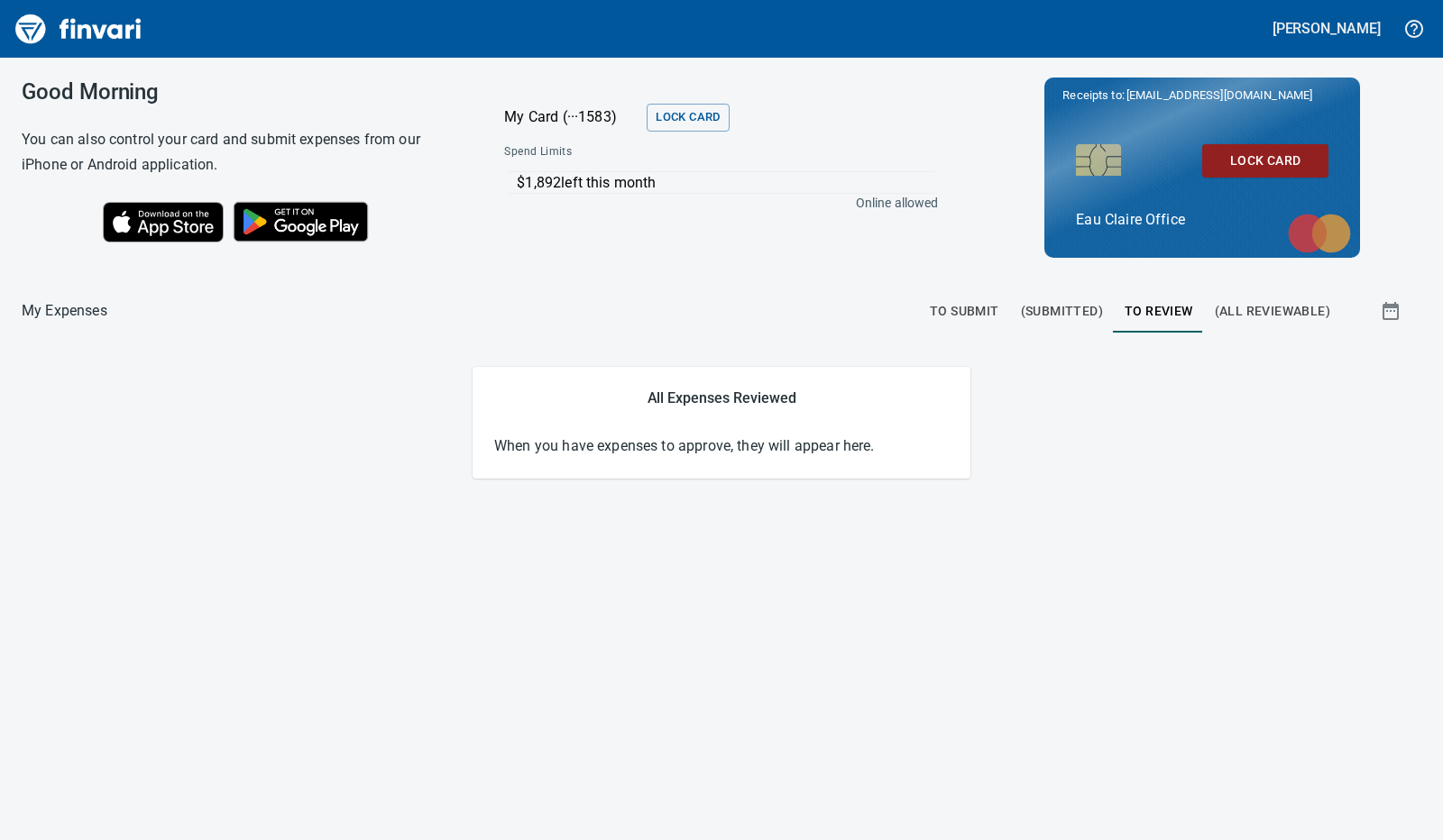 The height and width of the screenshot is (840, 1443). I want to click on img: mastercard.svg, so click(1319, 233).